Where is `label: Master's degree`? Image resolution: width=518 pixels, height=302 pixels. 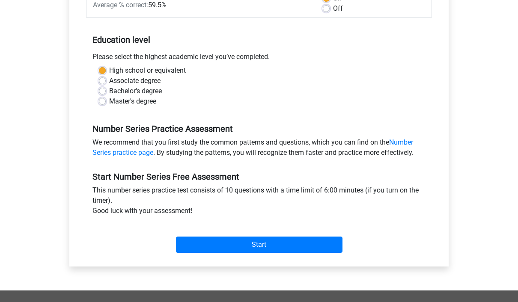 label: Master's degree is located at coordinates (133, 101).